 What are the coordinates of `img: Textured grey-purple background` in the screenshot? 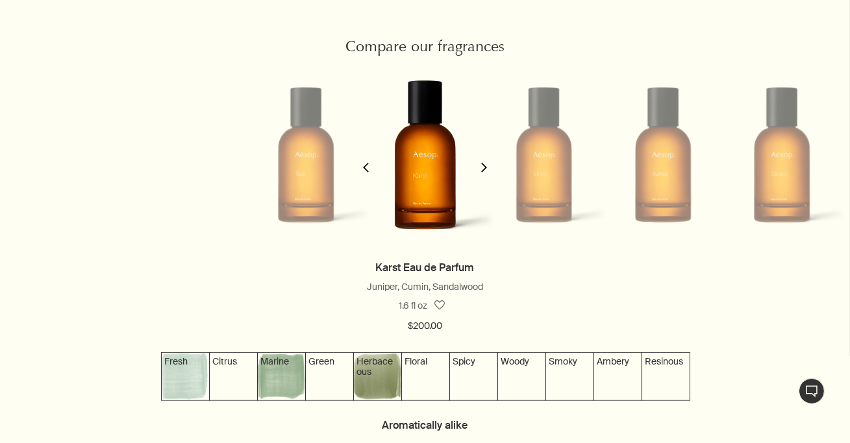 It's located at (569, 376).